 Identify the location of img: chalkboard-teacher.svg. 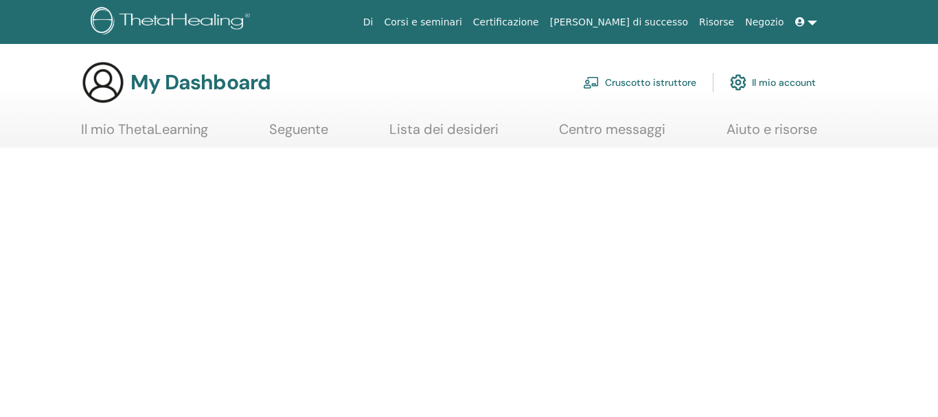
(591, 82).